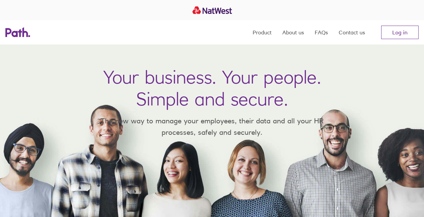 The image size is (424, 217). Describe the element at coordinates (212, 126) in the screenshot. I see `p: The new way to manage your employees, their data and all your HR processes, safely and securely.` at that location.